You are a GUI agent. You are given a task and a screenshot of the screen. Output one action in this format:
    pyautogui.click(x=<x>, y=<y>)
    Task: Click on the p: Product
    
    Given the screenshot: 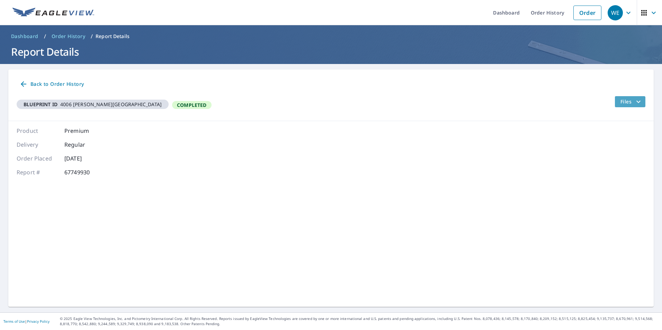 What is the action you would take?
    pyautogui.click(x=37, y=131)
    